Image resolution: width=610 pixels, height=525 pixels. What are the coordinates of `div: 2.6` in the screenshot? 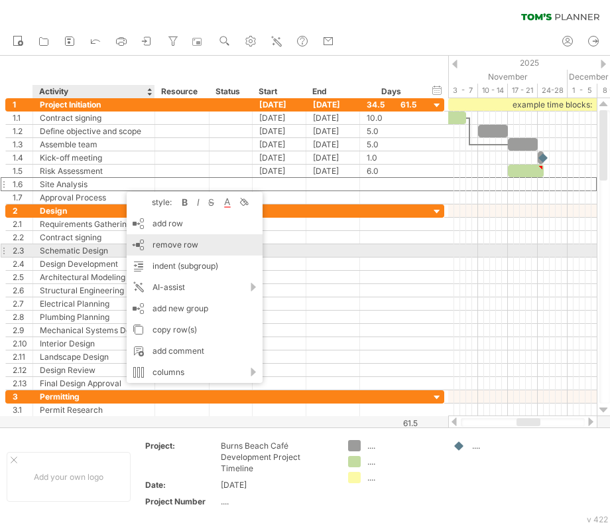 It's located at (23, 290).